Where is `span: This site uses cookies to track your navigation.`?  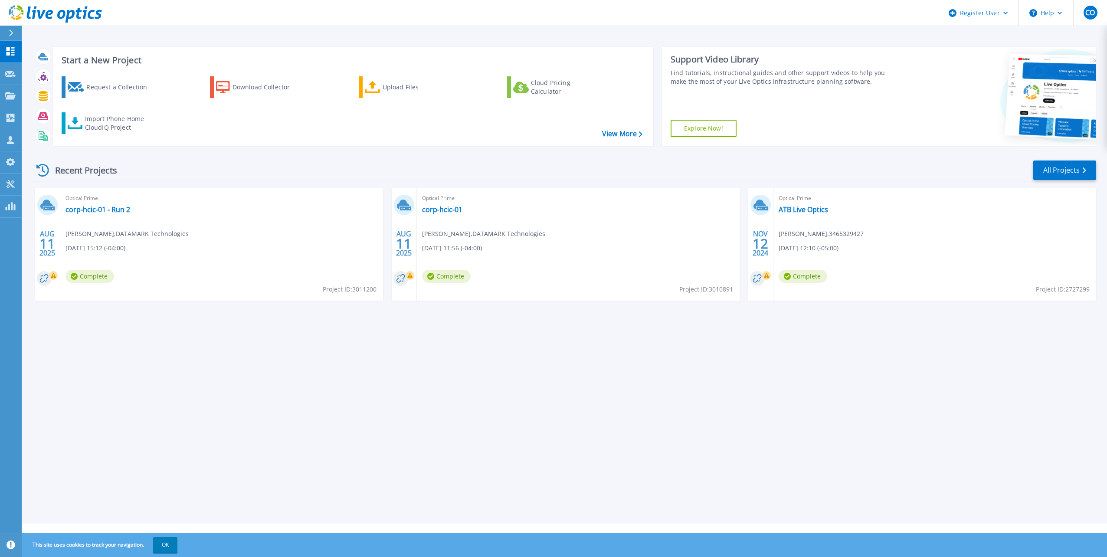 span: This site uses cookies to track your navigation. is located at coordinates (101, 545).